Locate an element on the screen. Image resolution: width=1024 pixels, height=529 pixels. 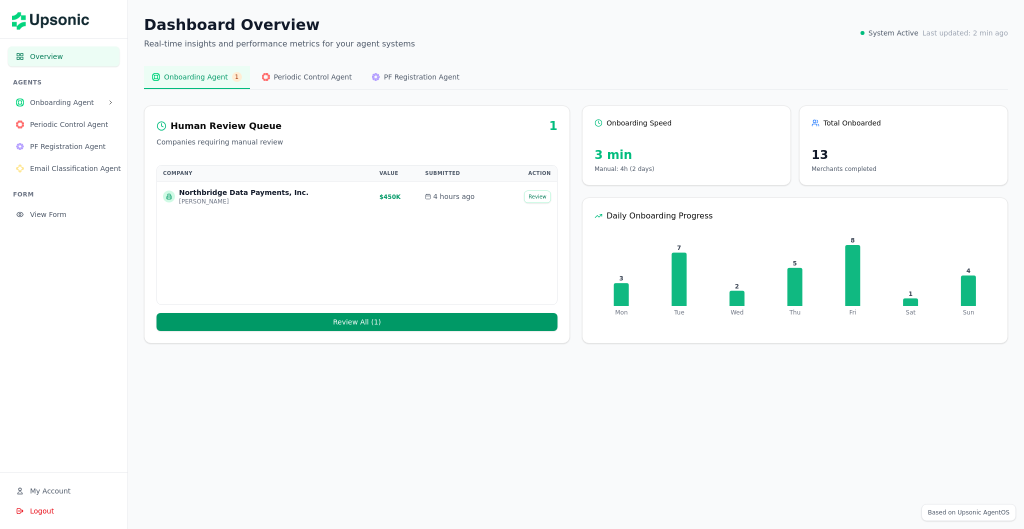
th: Action is located at coordinates (530, 174).